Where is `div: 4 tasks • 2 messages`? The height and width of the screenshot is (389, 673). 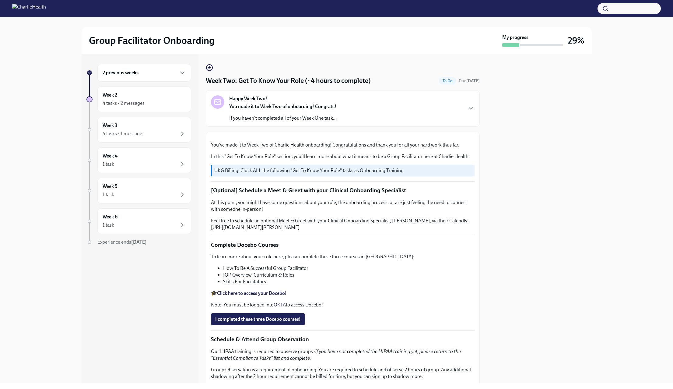 div: 4 tasks • 2 messages is located at coordinates (124, 103).